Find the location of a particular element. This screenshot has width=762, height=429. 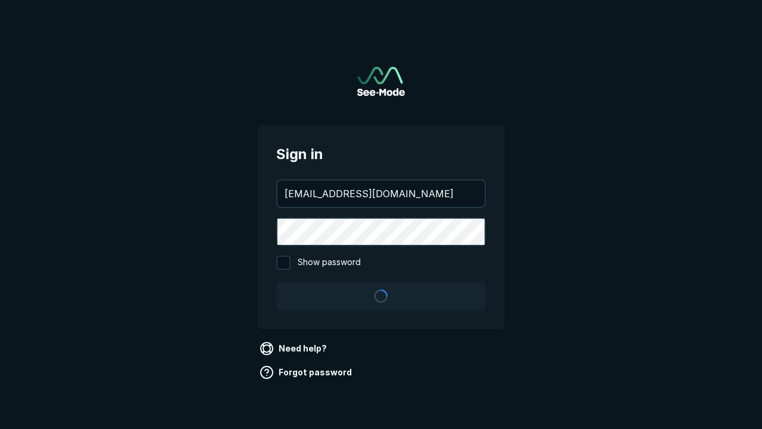

input: your@email.com is located at coordinates (381, 194).